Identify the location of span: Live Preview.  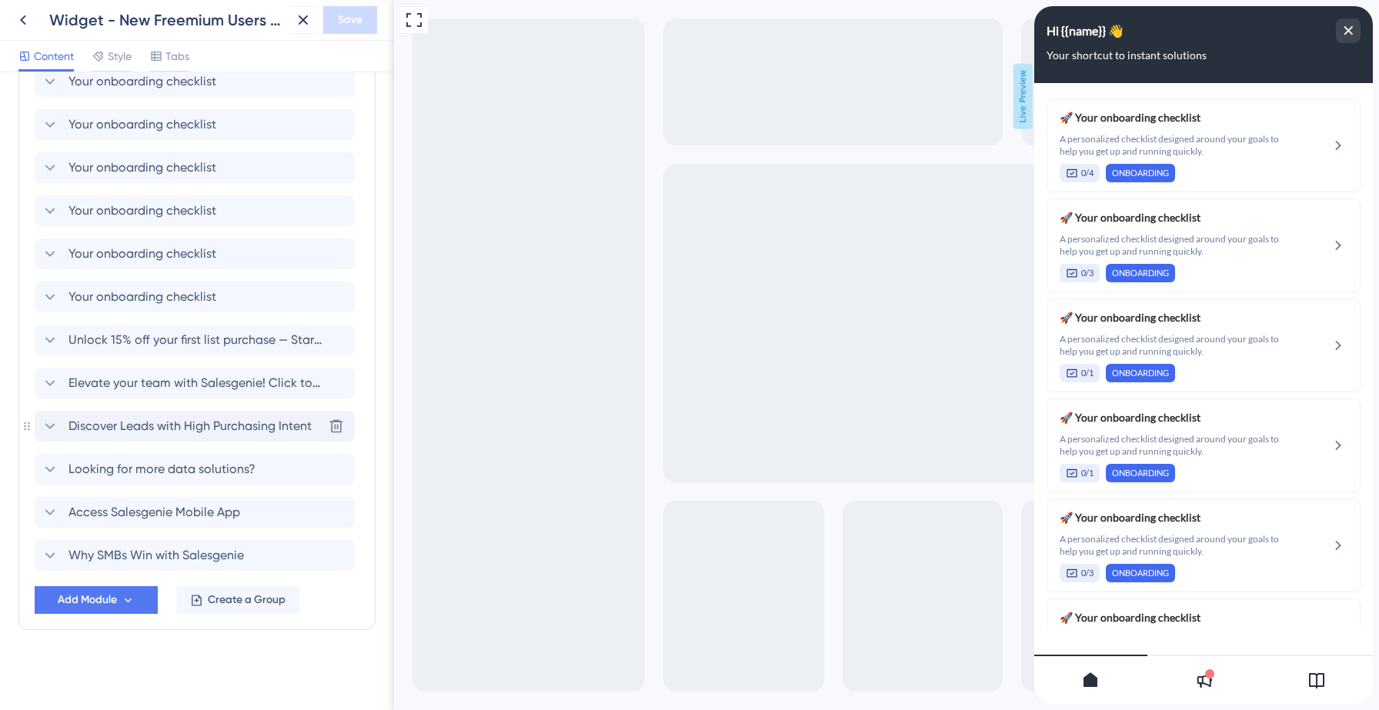
(629, 96).